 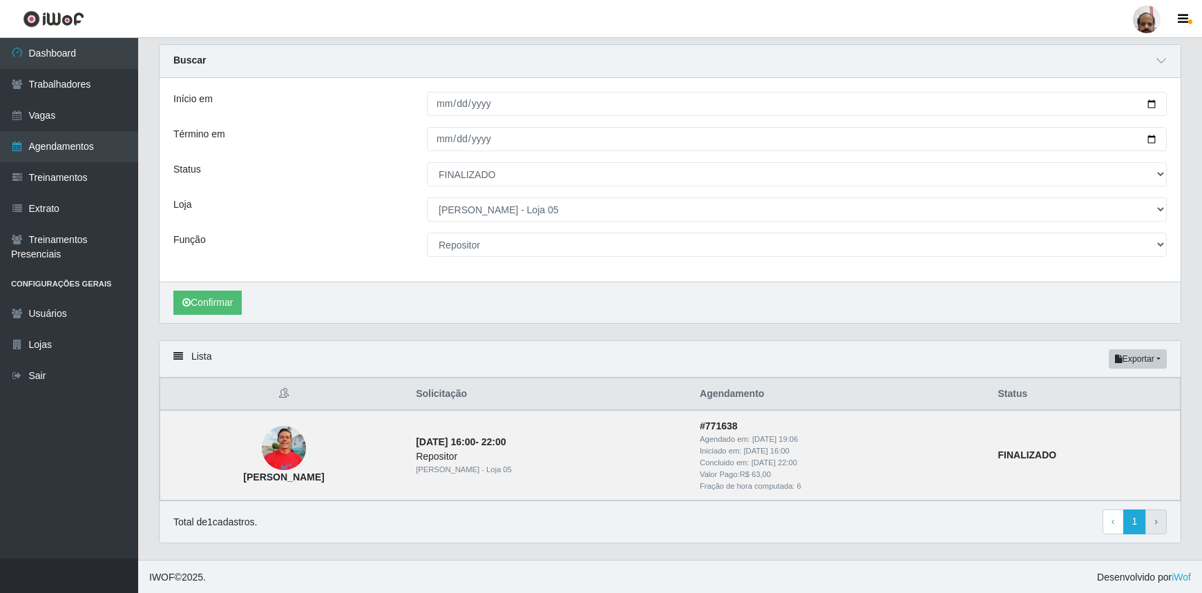 I want to click on a: iWof, so click(x=1181, y=577).